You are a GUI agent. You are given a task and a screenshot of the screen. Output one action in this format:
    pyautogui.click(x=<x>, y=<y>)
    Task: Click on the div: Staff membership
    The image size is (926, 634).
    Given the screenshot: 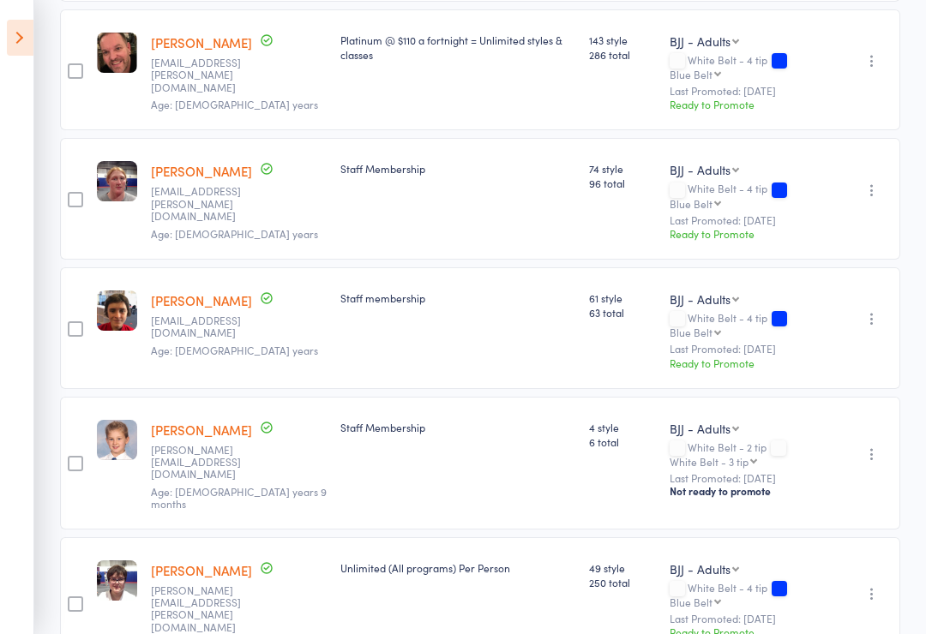 What is the action you would take?
    pyautogui.click(x=458, y=297)
    